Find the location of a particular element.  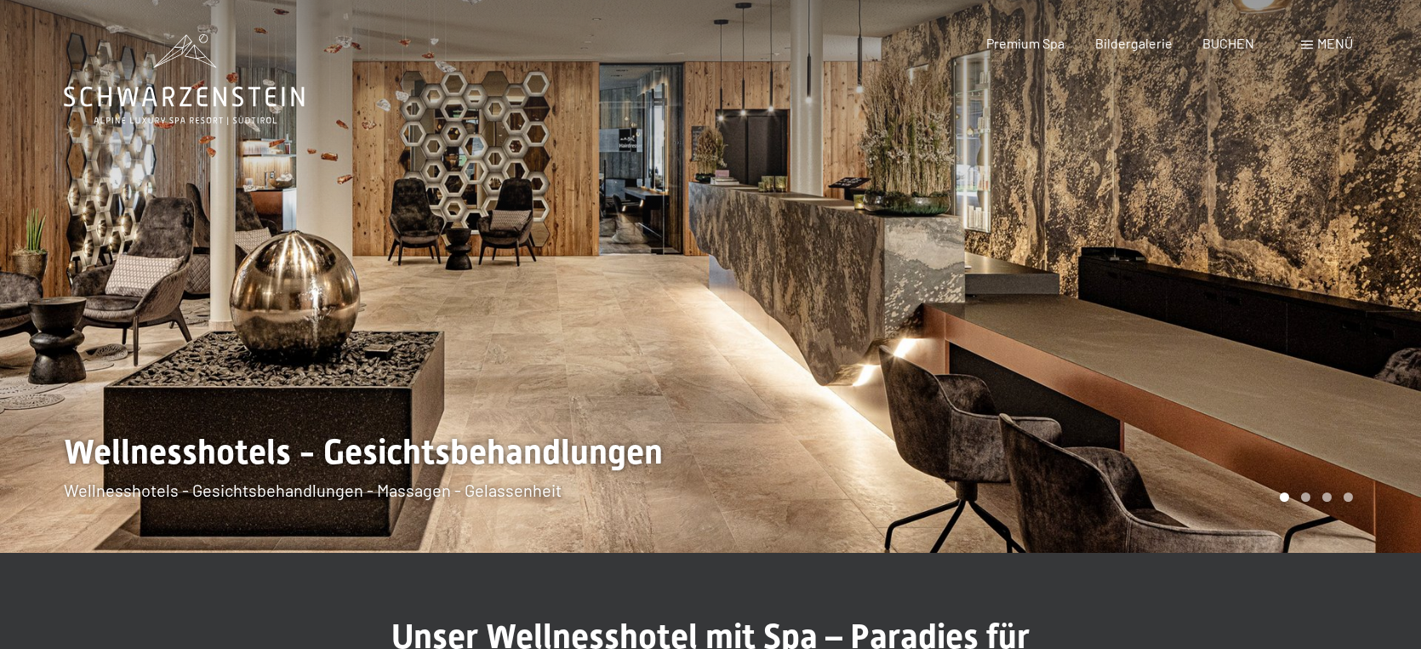

div: Carousel Page 4 is located at coordinates (1348, 497).